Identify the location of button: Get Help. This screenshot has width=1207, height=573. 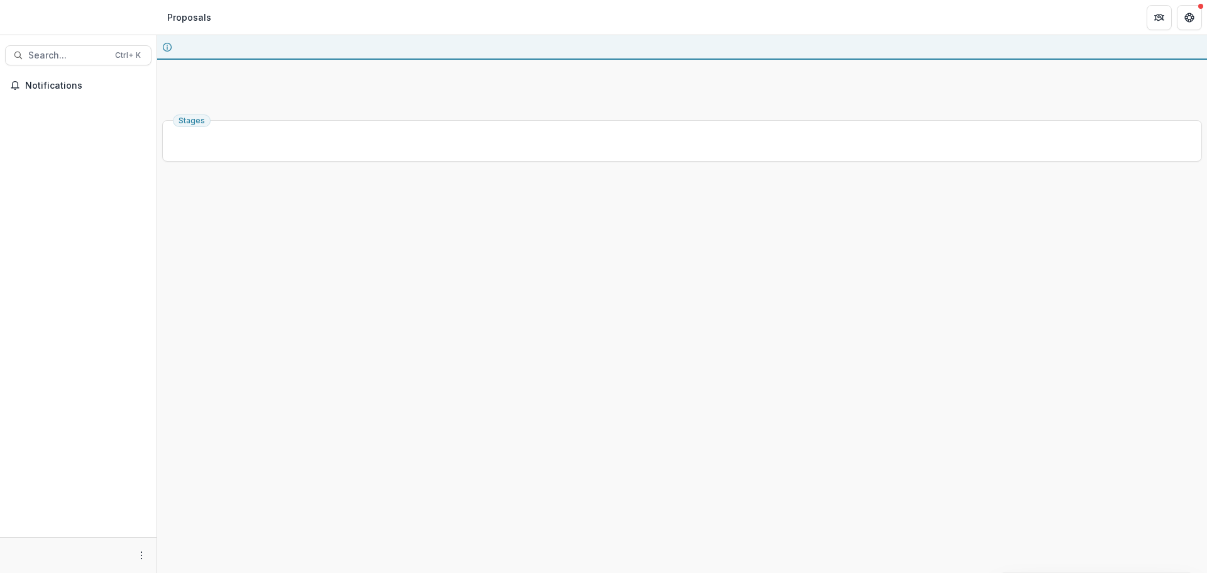
(1190, 18).